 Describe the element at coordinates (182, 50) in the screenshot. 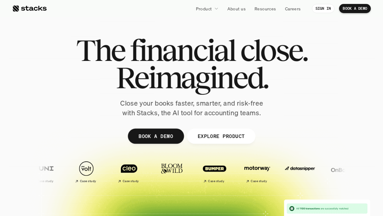

I see `span: financial` at that location.